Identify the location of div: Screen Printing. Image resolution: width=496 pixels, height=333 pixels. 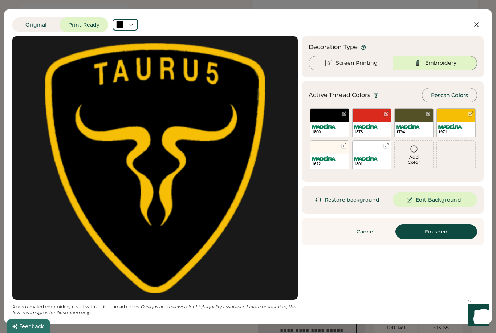
(356, 63).